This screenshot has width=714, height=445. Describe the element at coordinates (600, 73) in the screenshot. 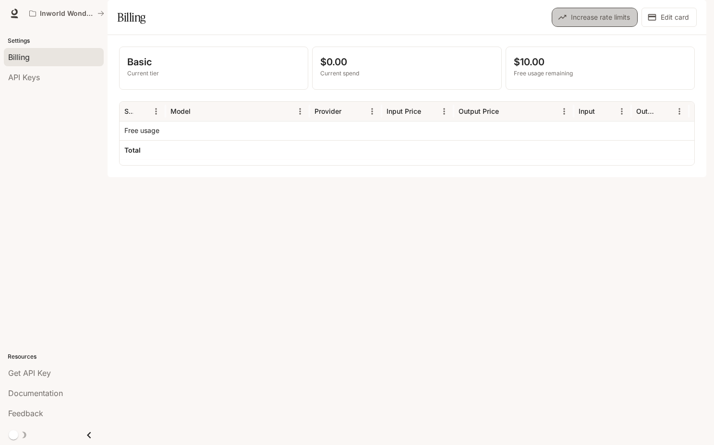

I see `p: Free usage remaining` at that location.